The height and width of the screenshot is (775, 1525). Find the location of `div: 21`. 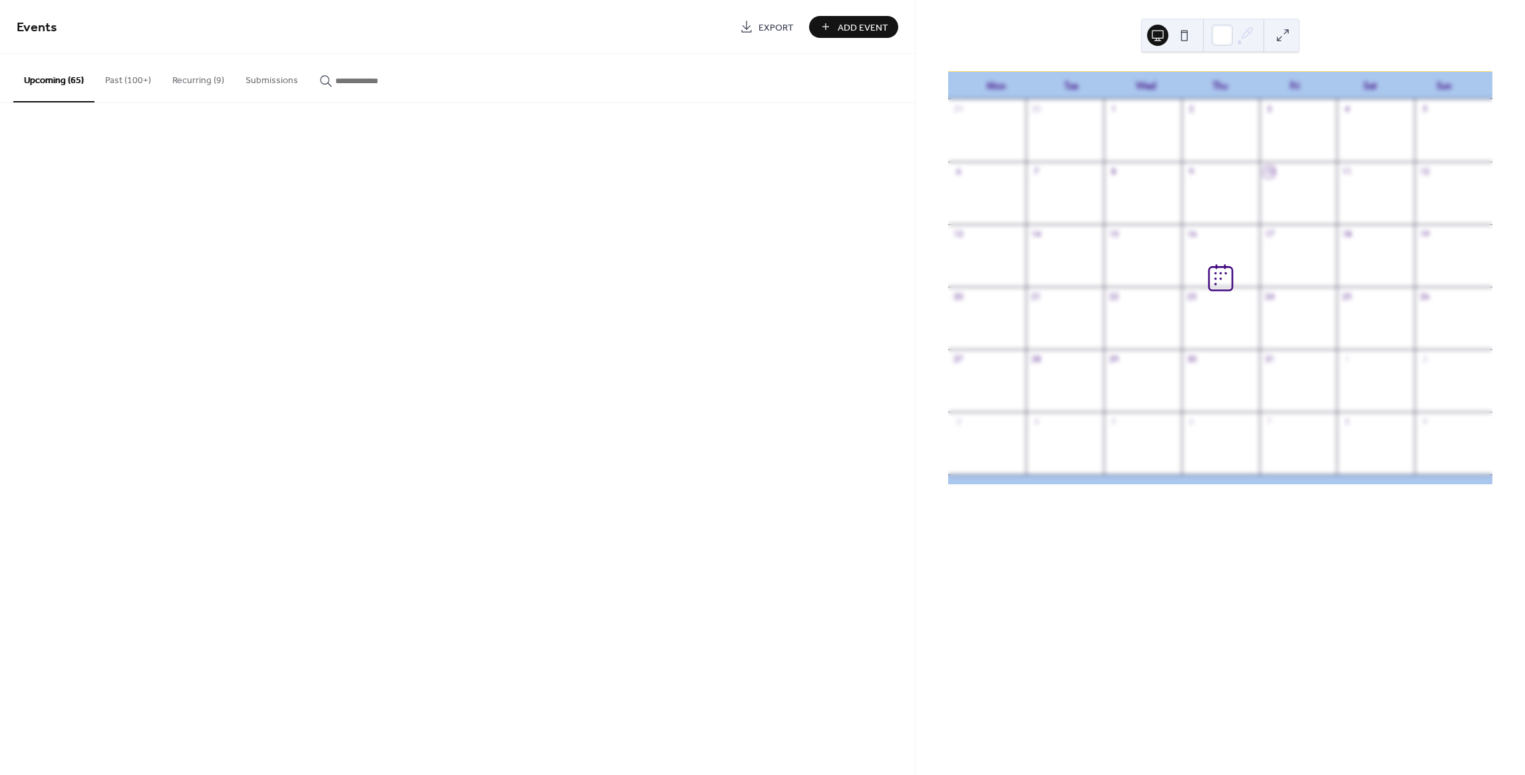

div: 21 is located at coordinates (1036, 297).